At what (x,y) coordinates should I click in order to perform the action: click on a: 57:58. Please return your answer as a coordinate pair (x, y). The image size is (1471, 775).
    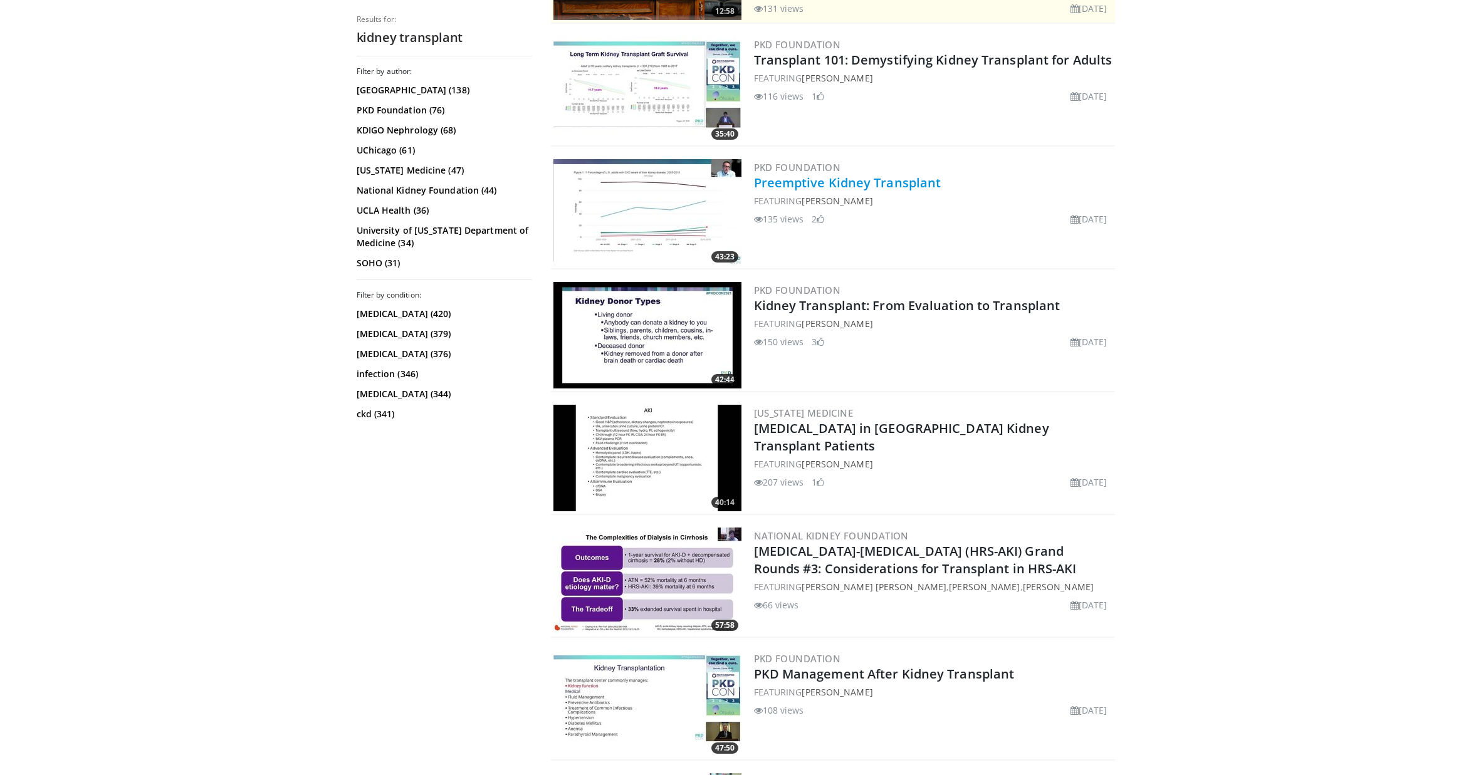
    Looking at the image, I should click on (647, 581).